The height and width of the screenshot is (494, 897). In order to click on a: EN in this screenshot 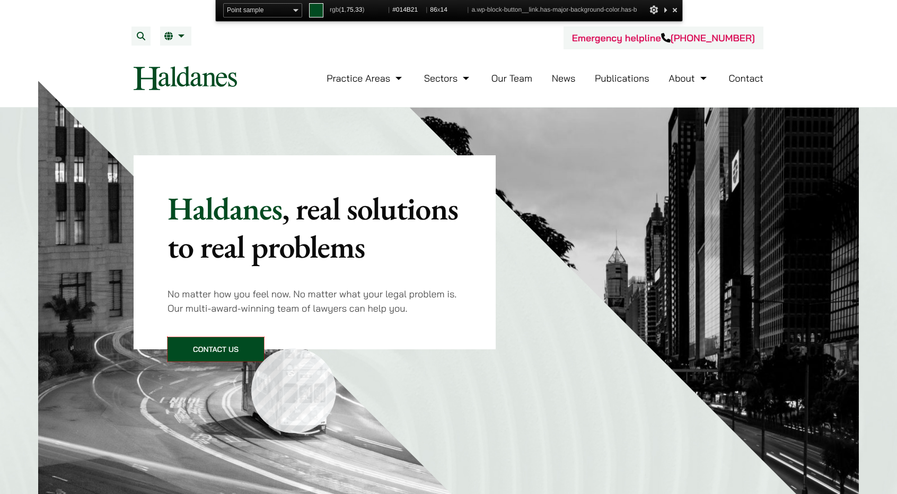, I will do `click(176, 36)`.